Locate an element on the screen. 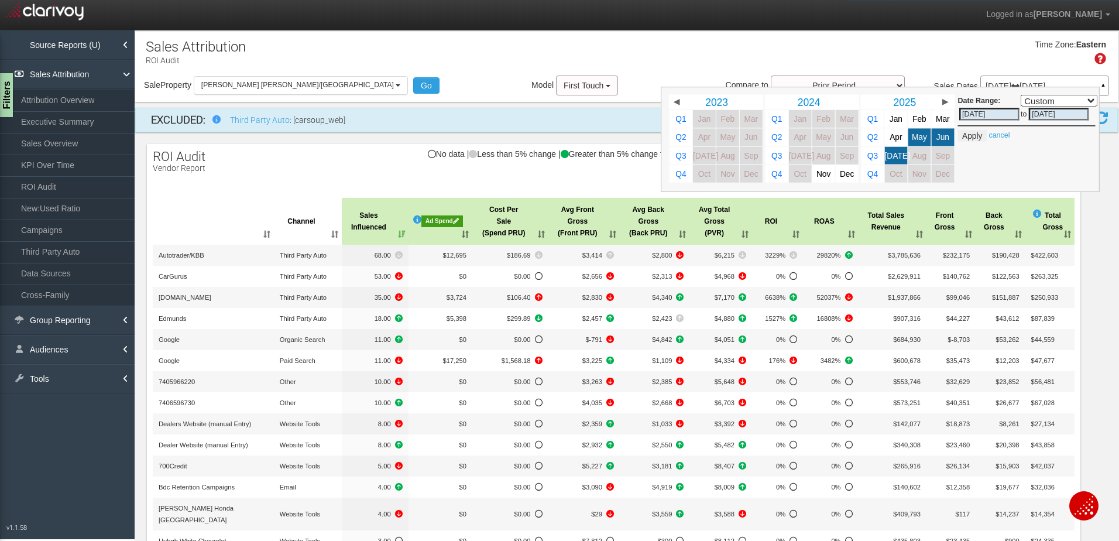 Image resolution: width=1119 pixels, height=541 pixels. span: -1239 is located at coordinates (654, 381).